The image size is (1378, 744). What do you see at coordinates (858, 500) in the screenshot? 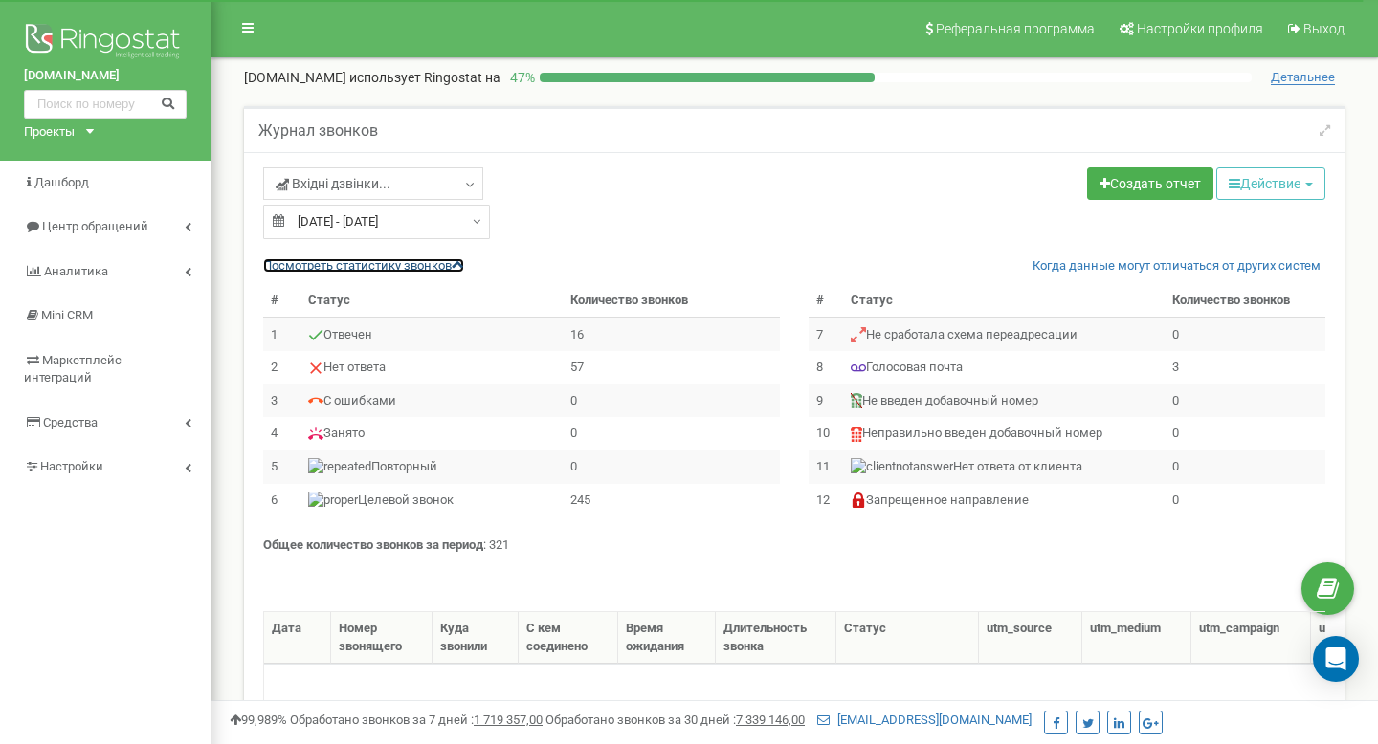
I see `img: Запрещенное направление` at bounding box center [858, 500].